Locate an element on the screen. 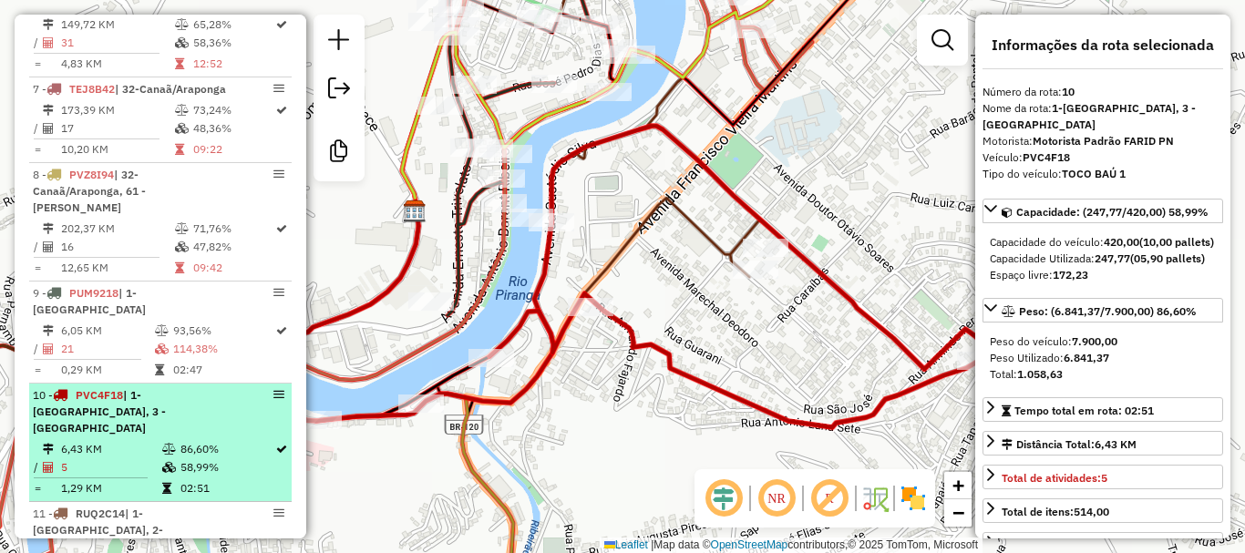 Image resolution: width=1245 pixels, height=553 pixels. div: Capacidade do veículo: is located at coordinates (1103, 243).